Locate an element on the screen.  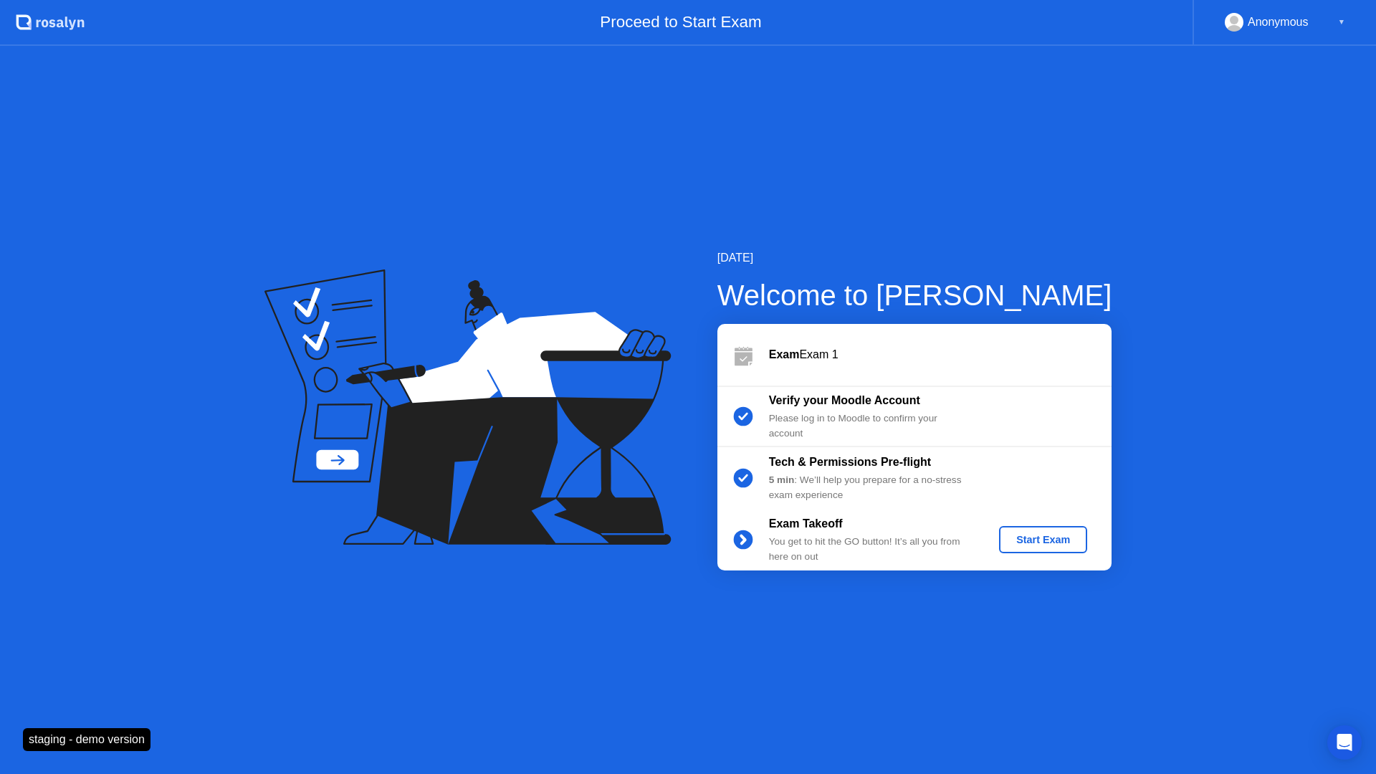
b: Verify your Moodle Account is located at coordinates (844, 400).